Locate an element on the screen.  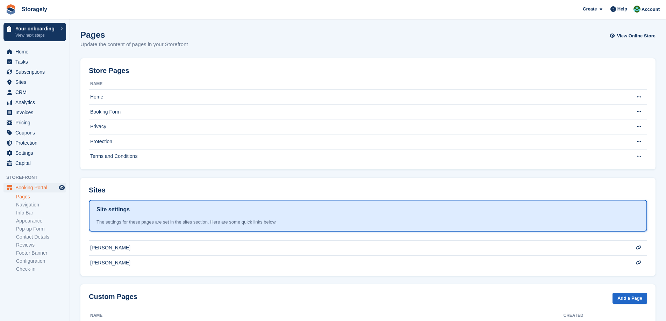
div: The settings for these pages are set in the sites section. Here are some quick links below. is located at coordinates (368, 222).